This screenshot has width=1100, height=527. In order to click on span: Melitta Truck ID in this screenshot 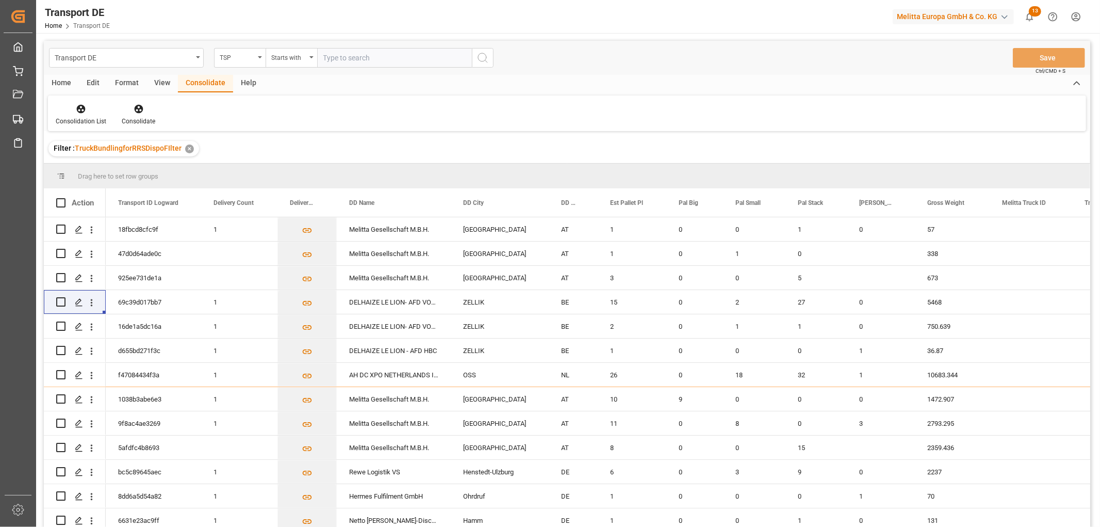, I will do `click(1024, 203)`.